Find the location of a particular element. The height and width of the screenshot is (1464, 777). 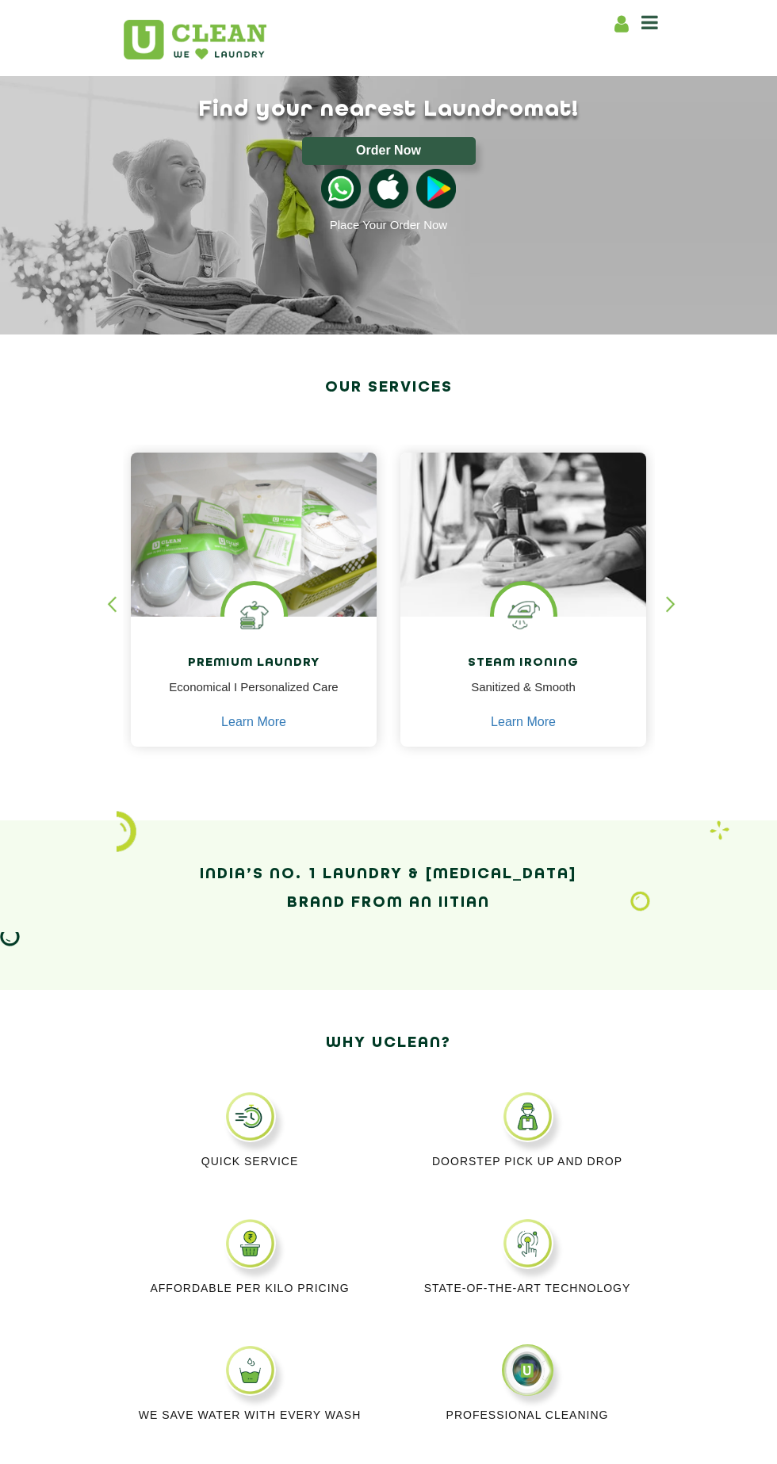

h4: Premium Laundry is located at coordinates (254, 663).